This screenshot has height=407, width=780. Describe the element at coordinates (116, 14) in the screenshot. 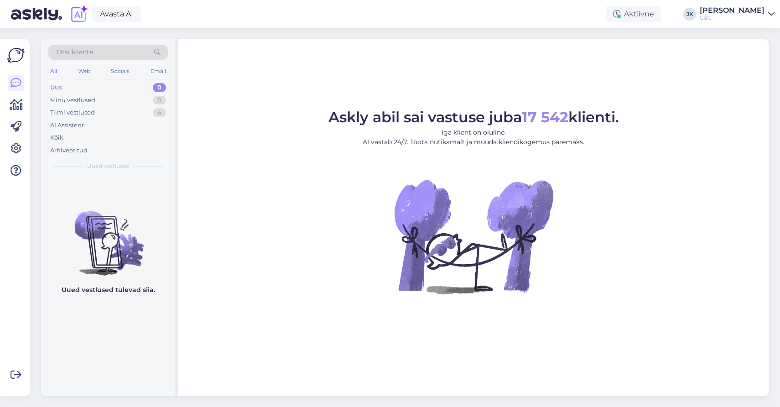

I see `a: Avasta AI` at that location.